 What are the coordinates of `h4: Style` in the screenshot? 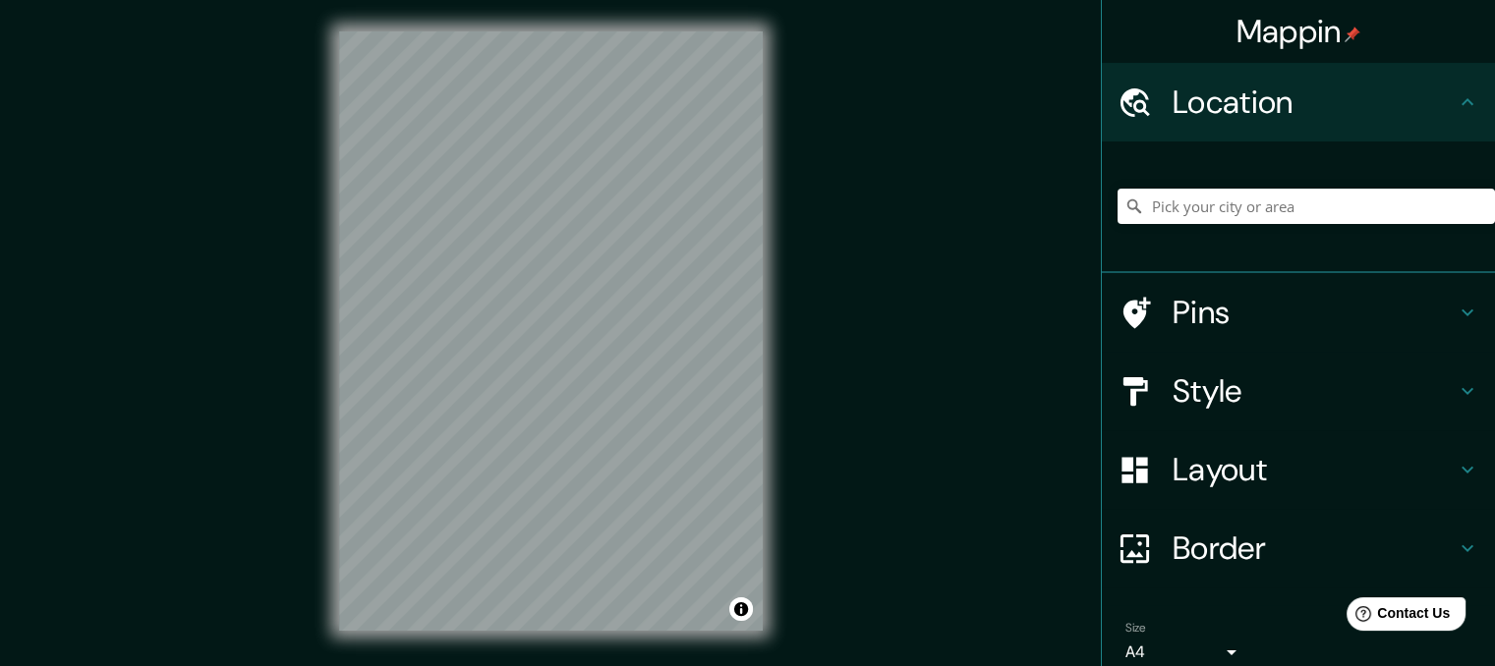 It's located at (1314, 391).